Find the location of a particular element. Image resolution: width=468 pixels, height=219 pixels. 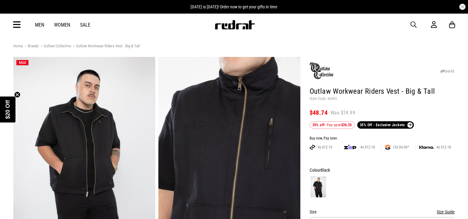

a: 35% Off - Exclusive Jackets is located at coordinates (386, 125).